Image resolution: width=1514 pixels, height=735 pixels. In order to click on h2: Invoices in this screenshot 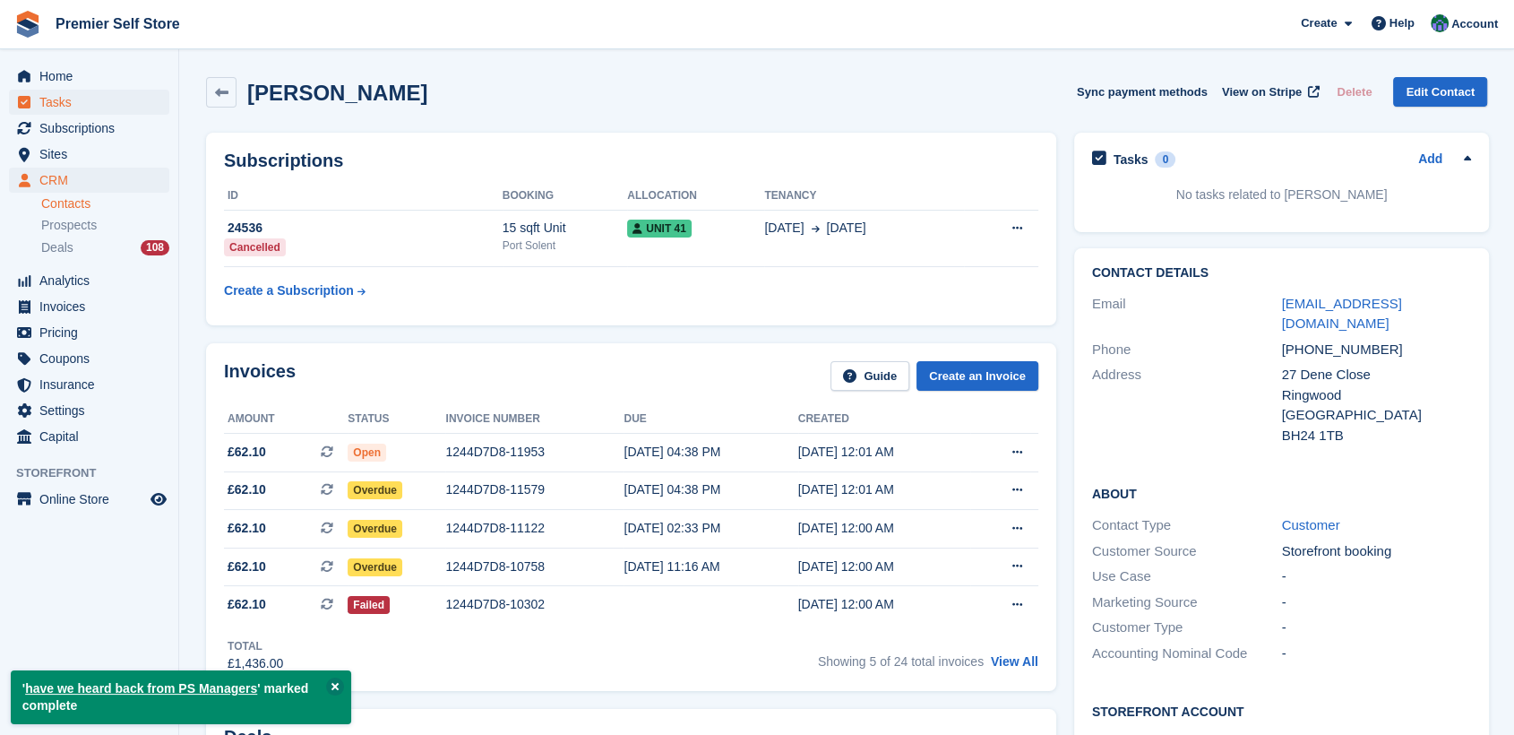, I will do `click(260, 375)`.